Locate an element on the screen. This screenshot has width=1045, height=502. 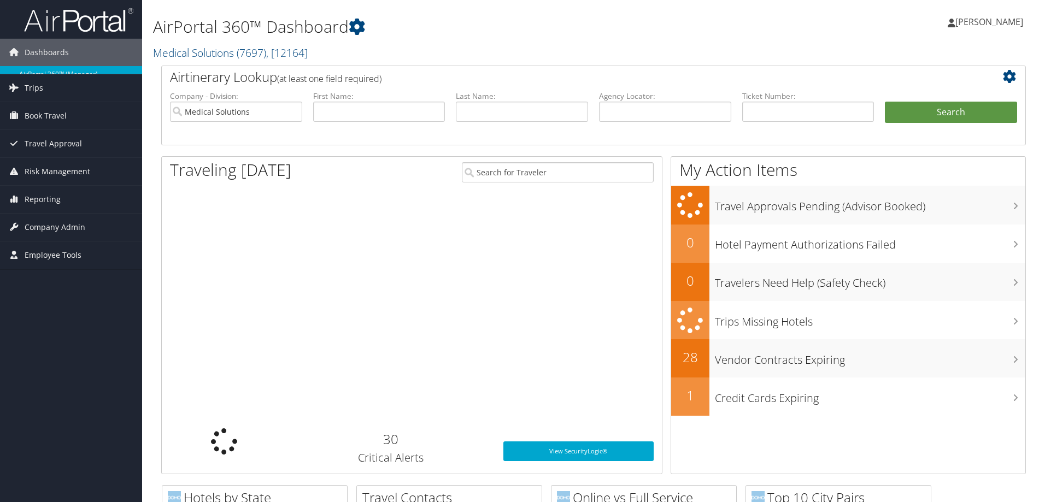
h3: Trips Missing Hotels is located at coordinates (870, 319).